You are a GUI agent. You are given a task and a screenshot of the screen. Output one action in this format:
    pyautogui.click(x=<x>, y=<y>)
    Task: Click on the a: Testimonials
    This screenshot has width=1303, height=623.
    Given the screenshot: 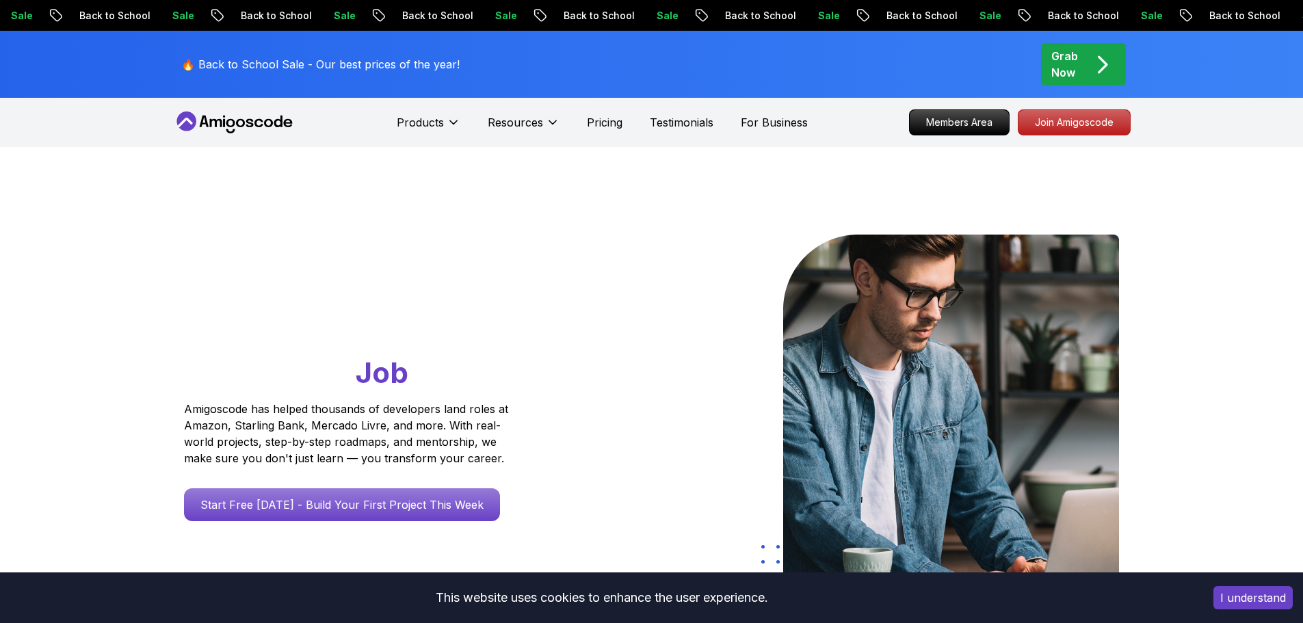 What is the action you would take?
    pyautogui.click(x=681, y=122)
    